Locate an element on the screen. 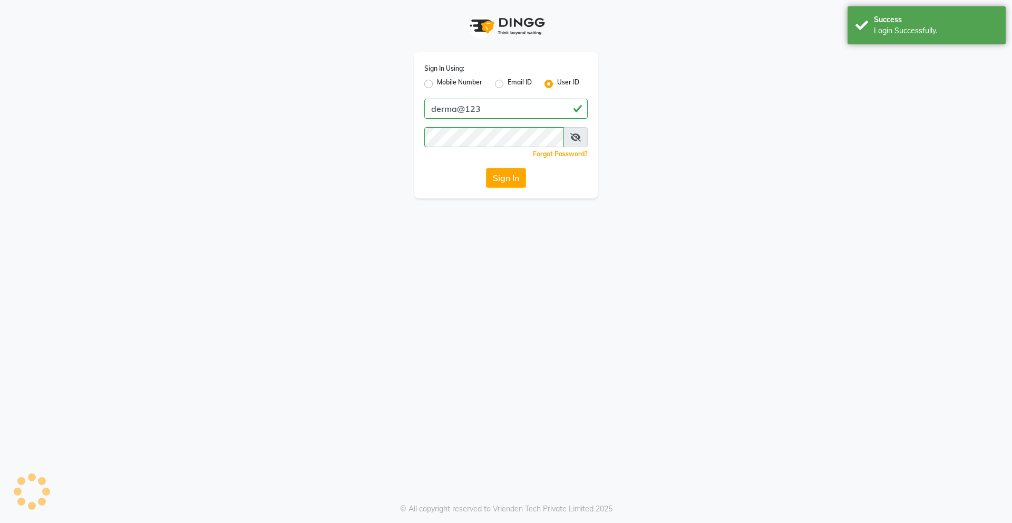 The width and height of the screenshot is (1012, 523). label: Email ID is located at coordinates (520, 84).